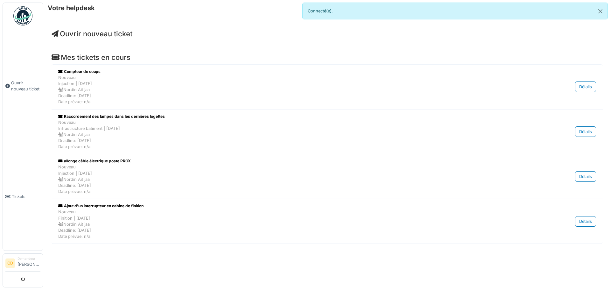 Image resolution: width=611 pixels, height=290 pixels. Describe the element at coordinates (288, 161) in the screenshot. I see `div: allonge câble électrique poste PROX` at that location.